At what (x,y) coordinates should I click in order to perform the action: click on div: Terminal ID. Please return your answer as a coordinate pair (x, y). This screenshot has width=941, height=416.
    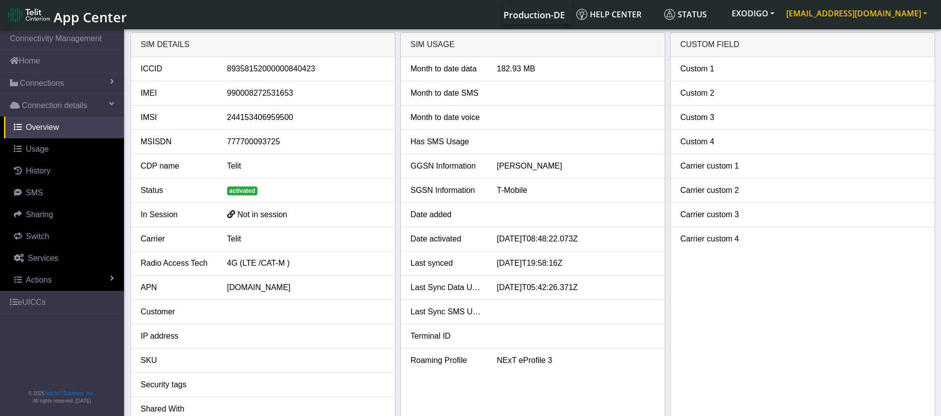
    Looking at the image, I should click on (447, 336).